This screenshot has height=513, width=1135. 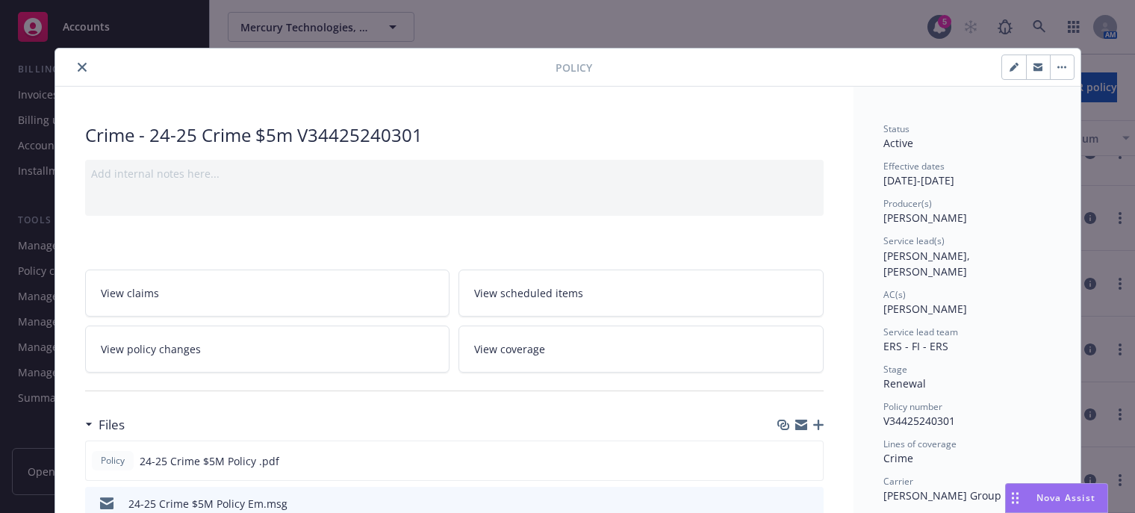 What do you see at coordinates (267, 293) in the screenshot?
I see `a: View claims` at bounding box center [267, 293].